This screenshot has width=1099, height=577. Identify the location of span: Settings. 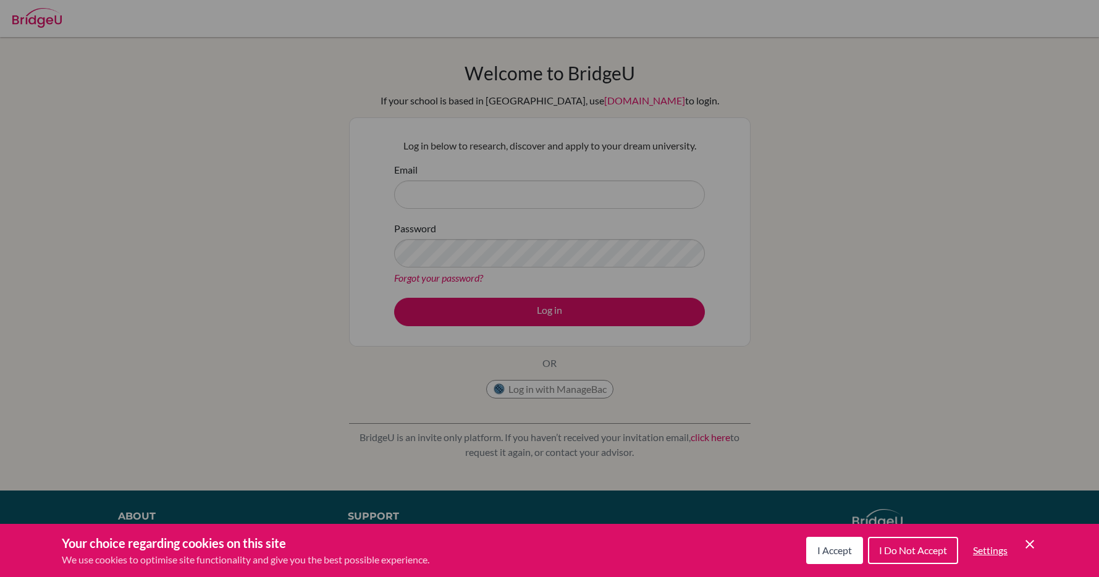
(990, 550).